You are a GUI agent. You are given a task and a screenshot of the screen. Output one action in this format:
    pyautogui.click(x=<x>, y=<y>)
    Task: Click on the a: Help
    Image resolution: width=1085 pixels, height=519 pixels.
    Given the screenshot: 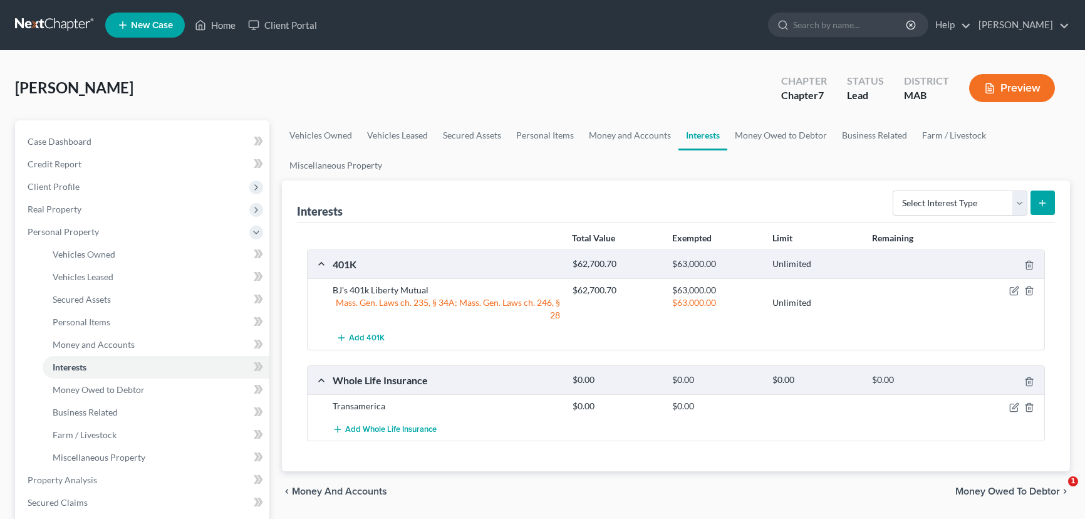 What is the action you would take?
    pyautogui.click(x=950, y=25)
    